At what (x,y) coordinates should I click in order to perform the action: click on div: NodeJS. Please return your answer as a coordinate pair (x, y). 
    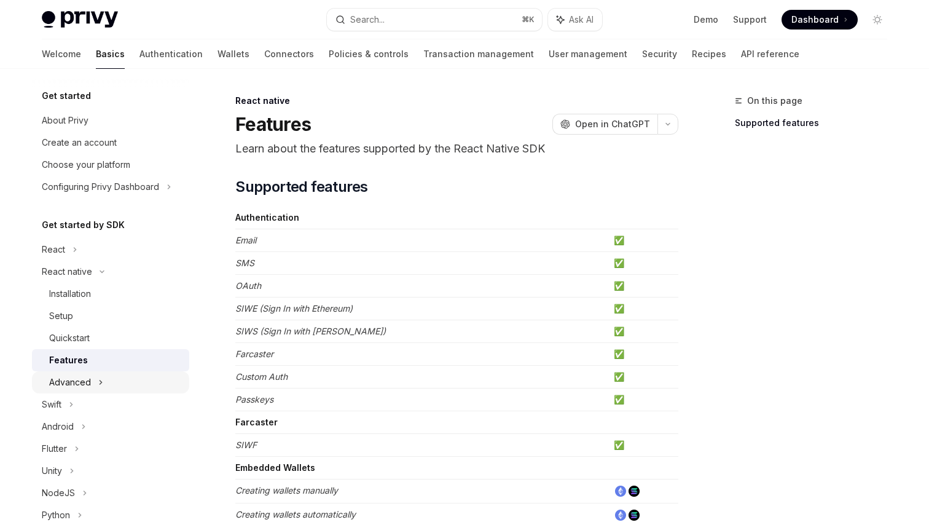
    Looking at the image, I should click on (58, 493).